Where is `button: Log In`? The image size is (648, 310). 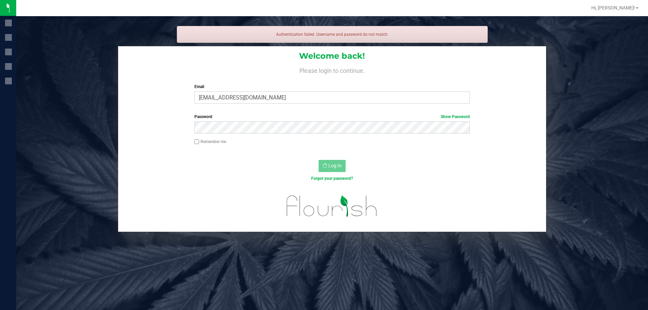 button: Log In is located at coordinates (332, 166).